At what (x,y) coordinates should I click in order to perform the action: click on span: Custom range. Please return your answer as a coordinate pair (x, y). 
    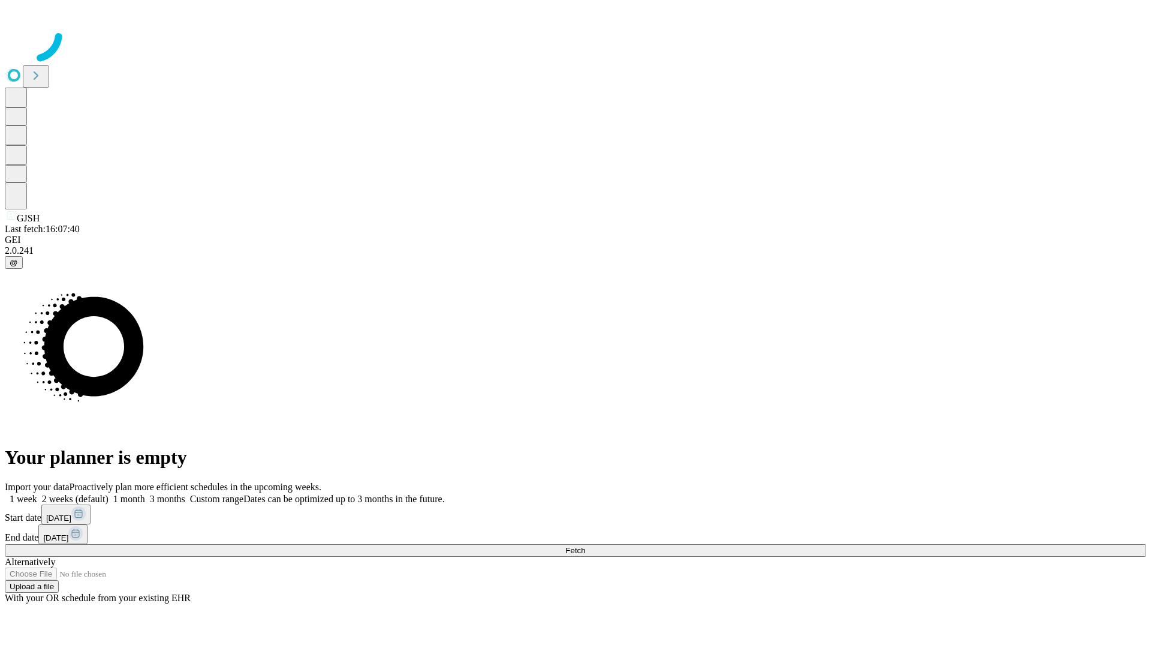
    Looking at the image, I should click on (216, 498).